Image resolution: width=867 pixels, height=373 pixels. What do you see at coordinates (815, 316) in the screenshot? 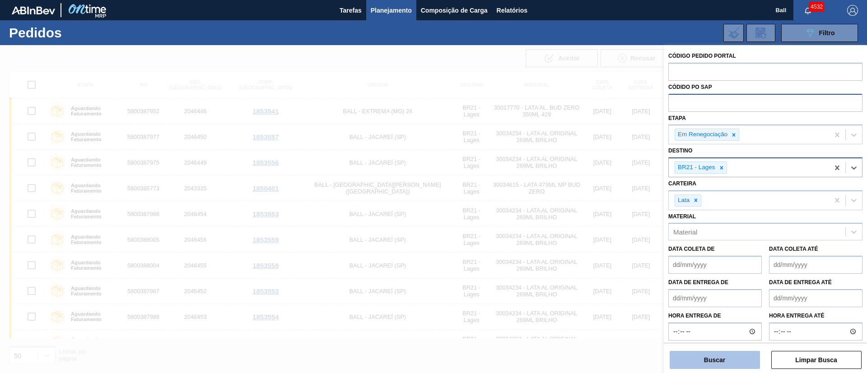
I see `label: Hora entrega até` at bounding box center [815, 316].